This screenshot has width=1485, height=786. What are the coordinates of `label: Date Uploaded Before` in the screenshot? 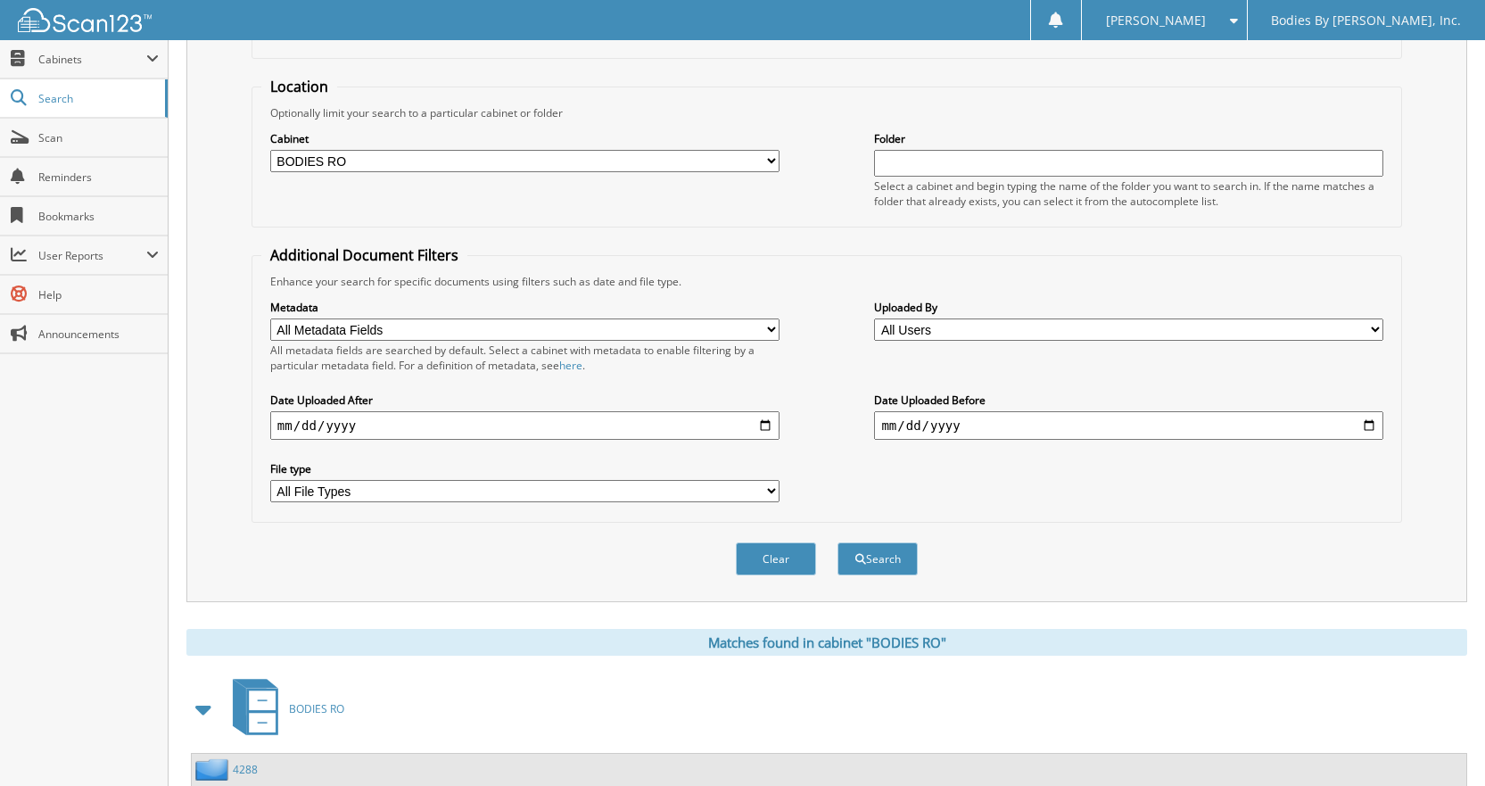 It's located at (1129, 400).